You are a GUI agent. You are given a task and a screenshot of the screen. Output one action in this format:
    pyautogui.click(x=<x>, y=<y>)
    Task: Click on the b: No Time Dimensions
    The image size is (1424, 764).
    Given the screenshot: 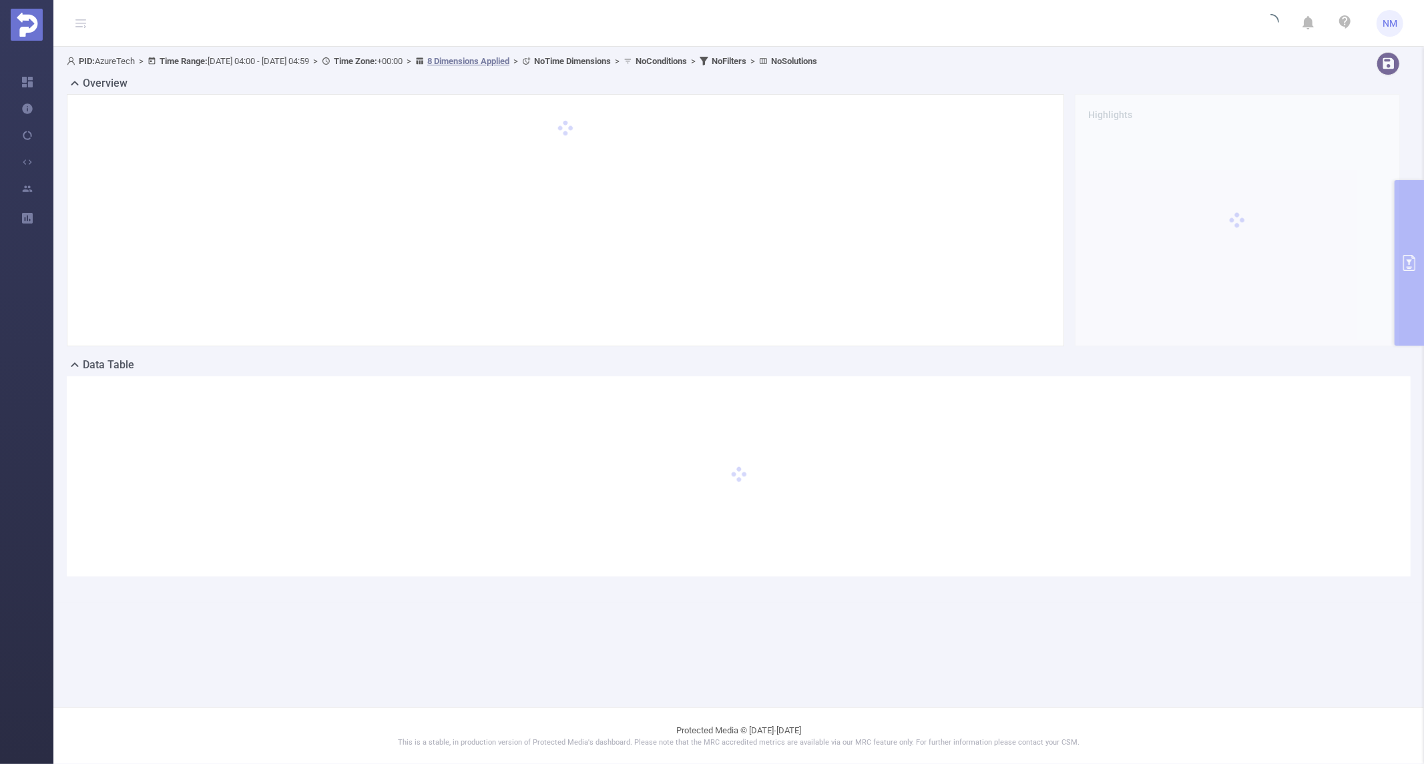 What is the action you would take?
    pyautogui.click(x=572, y=61)
    